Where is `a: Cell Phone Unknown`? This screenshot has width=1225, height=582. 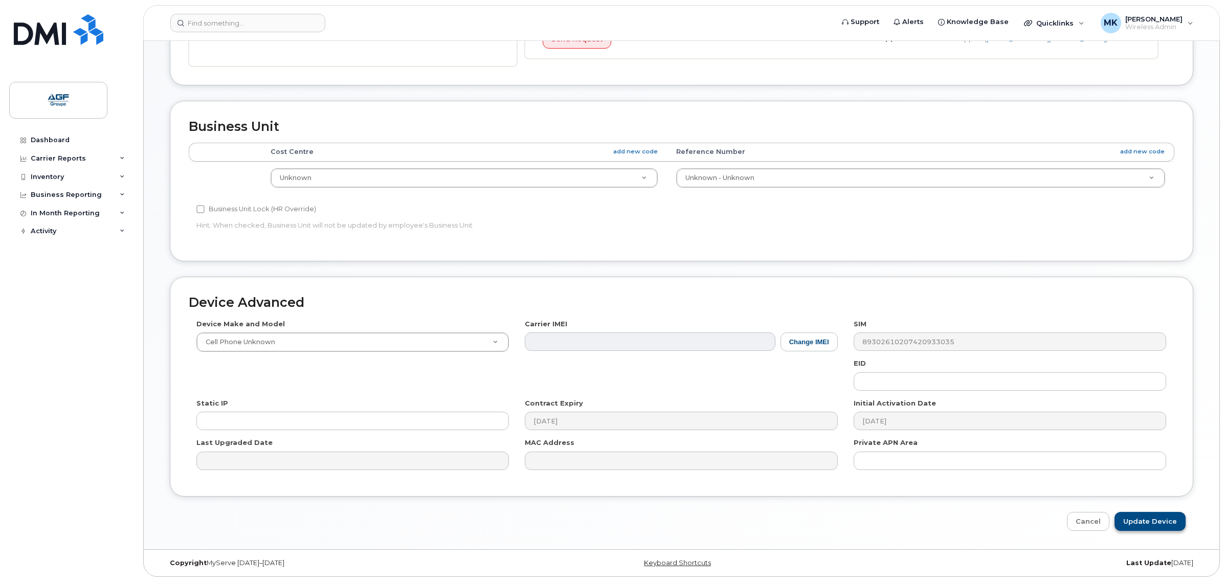 a: Cell Phone Unknown is located at coordinates (352, 342).